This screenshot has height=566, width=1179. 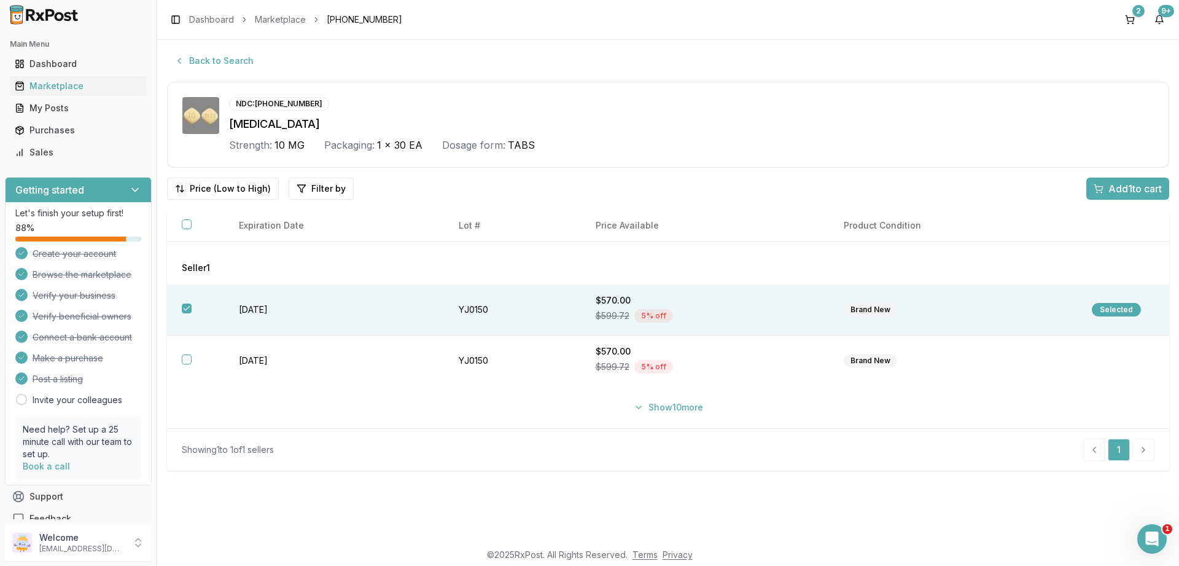 What do you see at coordinates (78, 152) in the screenshot?
I see `div: Sales` at bounding box center [78, 152].